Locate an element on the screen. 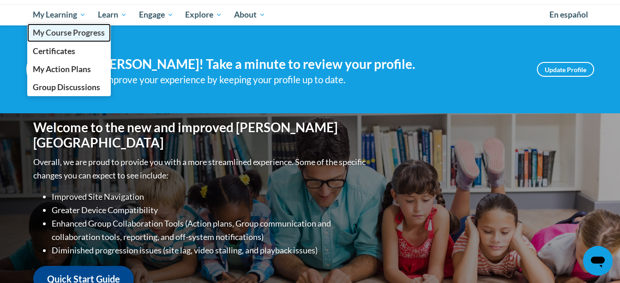  a: Learn is located at coordinates (112, 15).